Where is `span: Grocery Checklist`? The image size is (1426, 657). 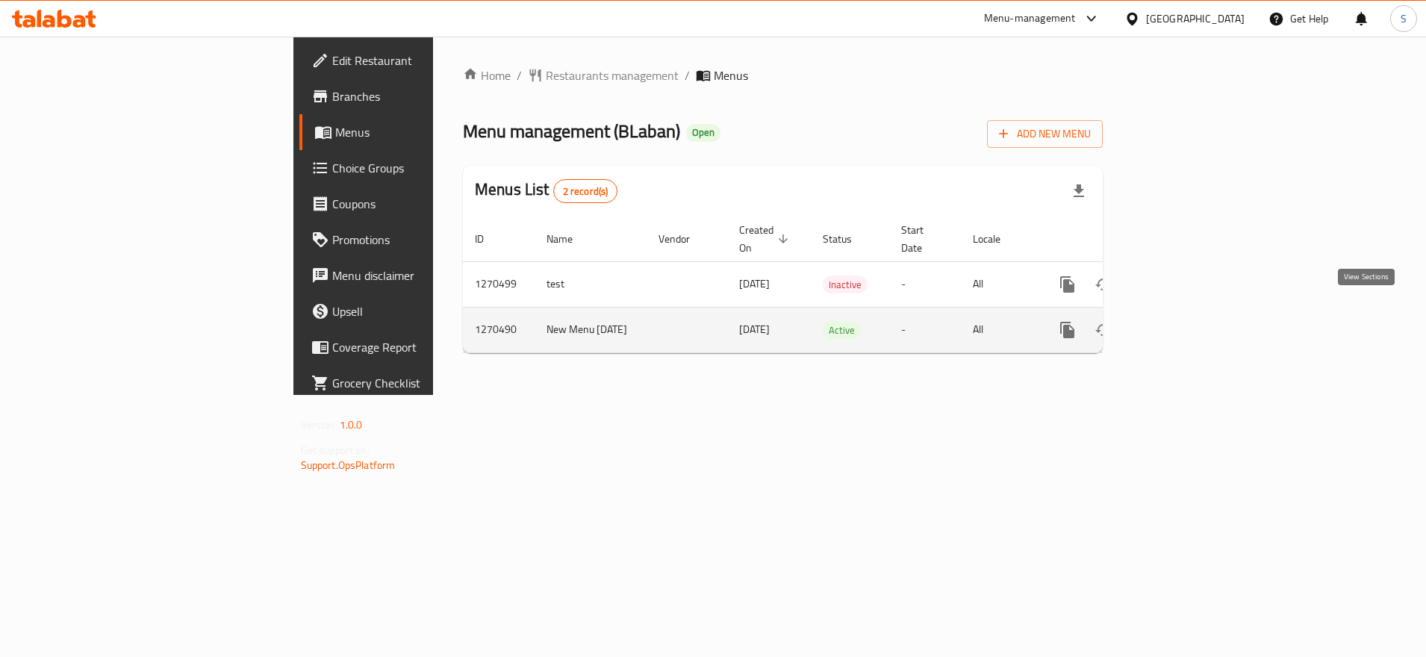
span: Grocery Checklist is located at coordinates (425, 383).